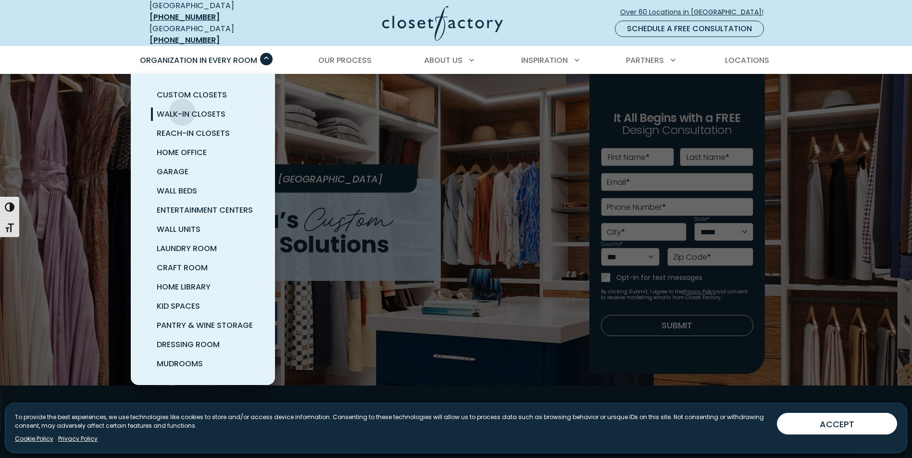 This screenshot has height=458, width=912. Describe the element at coordinates (689, 29) in the screenshot. I see `a: Schedule a Free Consultation` at that location.